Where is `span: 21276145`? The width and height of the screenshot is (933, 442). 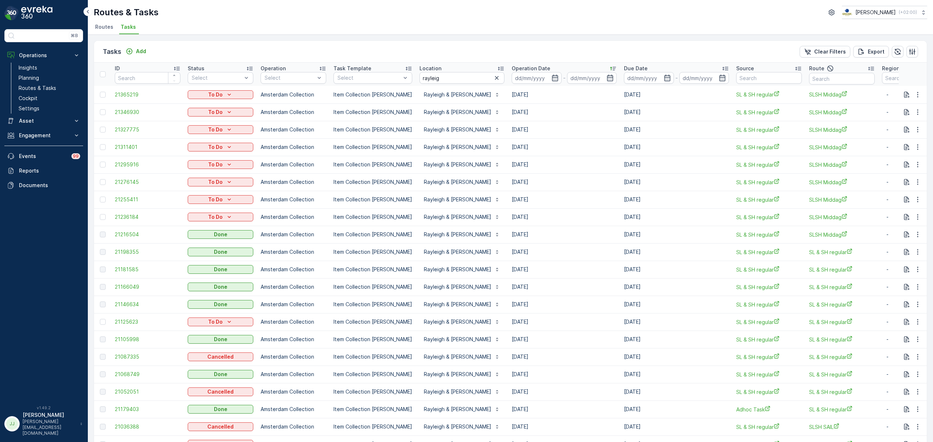 span: 21276145 is located at coordinates (148, 182).